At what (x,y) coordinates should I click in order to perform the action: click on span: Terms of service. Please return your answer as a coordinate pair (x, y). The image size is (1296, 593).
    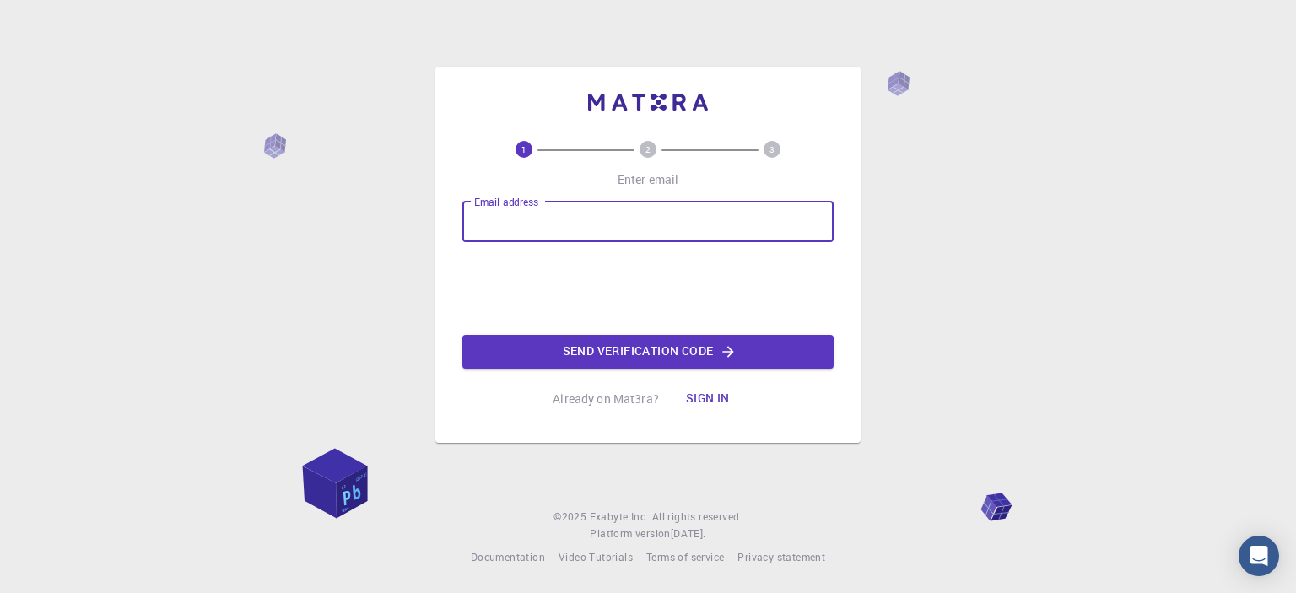
    Looking at the image, I should click on (685, 557).